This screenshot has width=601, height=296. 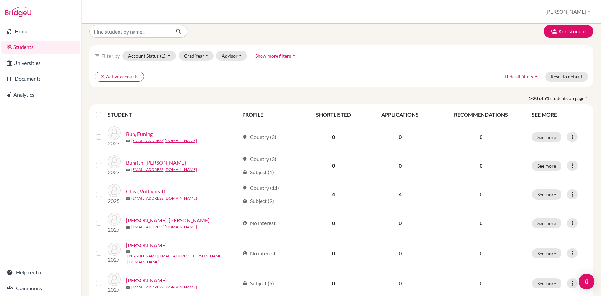 What do you see at coordinates (40, 31) in the screenshot?
I see `a: Home` at bounding box center [40, 31].